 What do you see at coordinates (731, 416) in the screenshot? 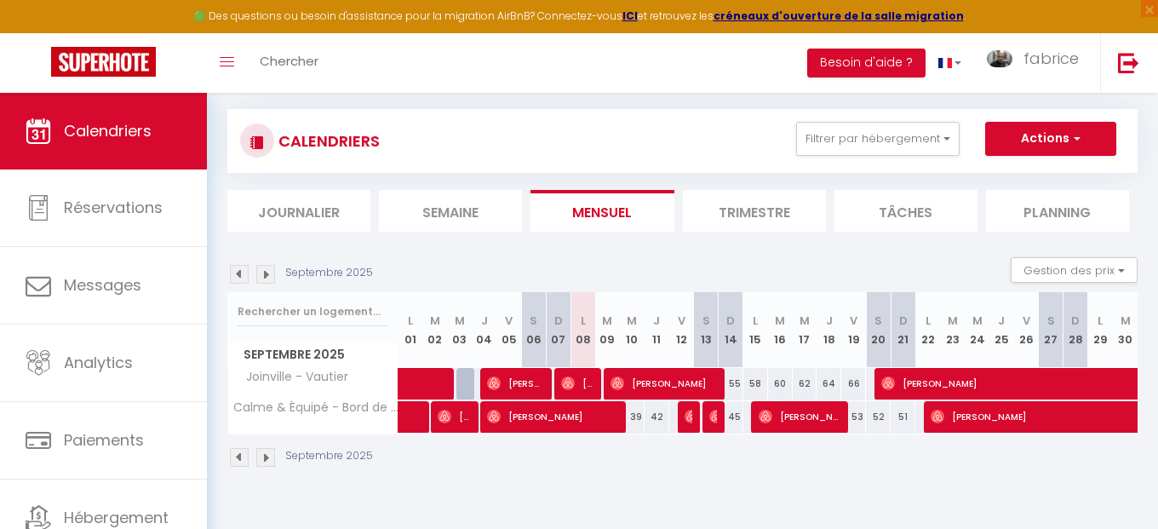
I see `div: 45` at bounding box center [731, 416].